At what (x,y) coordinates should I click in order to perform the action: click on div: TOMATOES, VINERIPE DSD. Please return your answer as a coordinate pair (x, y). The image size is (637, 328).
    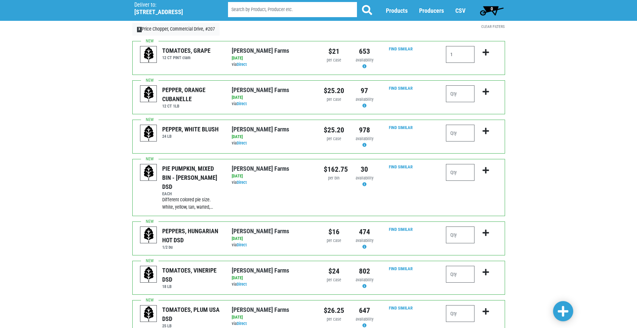
    Looking at the image, I should click on (192, 275).